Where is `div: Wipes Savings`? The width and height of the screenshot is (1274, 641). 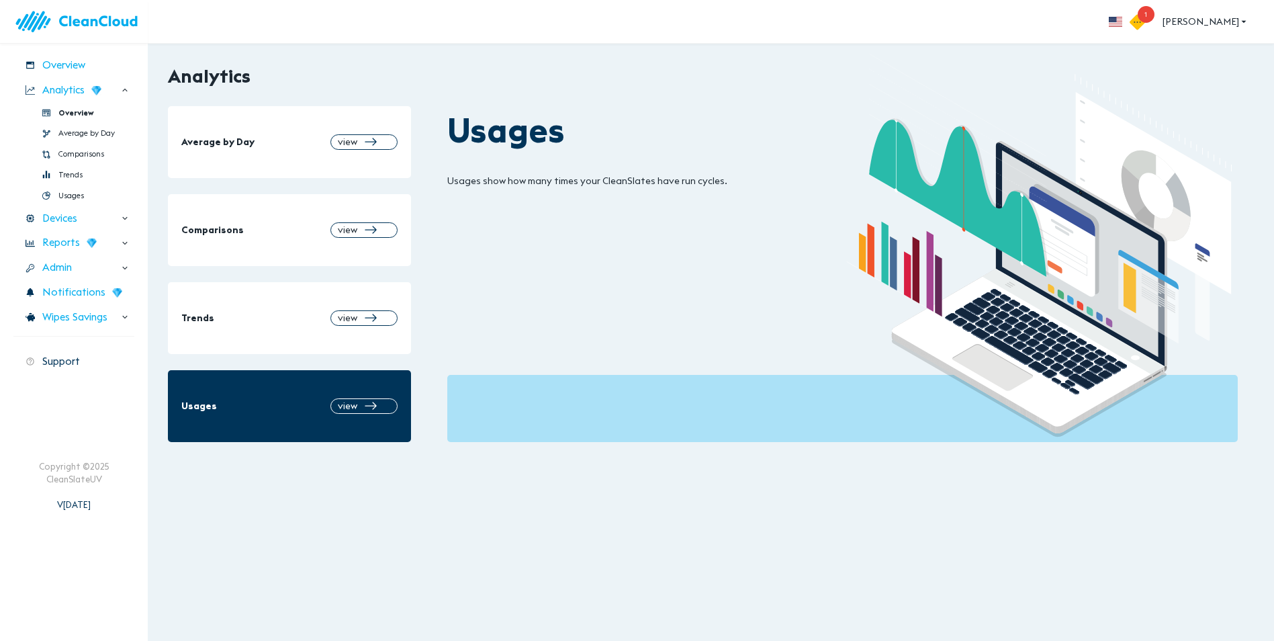
div: Wipes Savings is located at coordinates (74, 317).